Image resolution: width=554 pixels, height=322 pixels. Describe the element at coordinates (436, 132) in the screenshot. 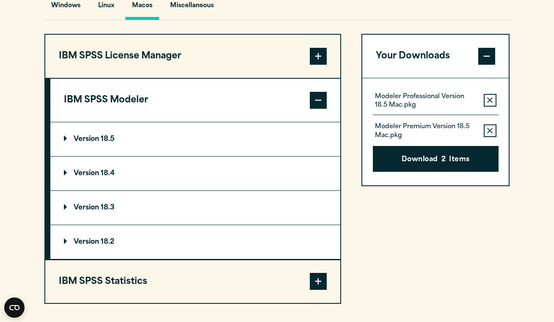

I see `div: Your Downloads` at that location.